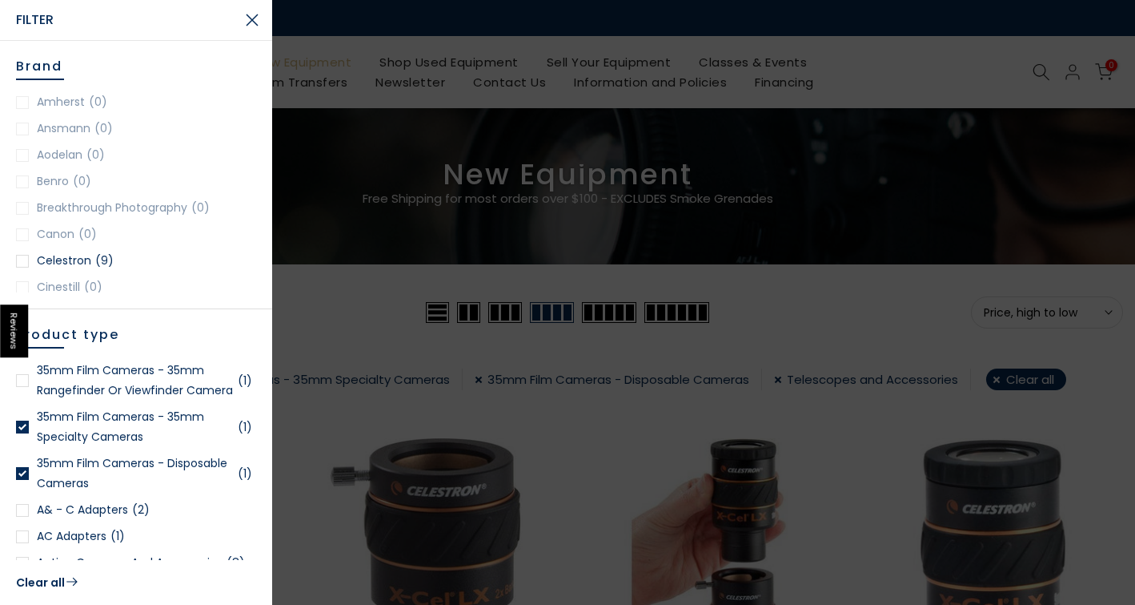 The image size is (1135, 605). I want to click on a: A& - C Adapters(2), so click(136, 509).